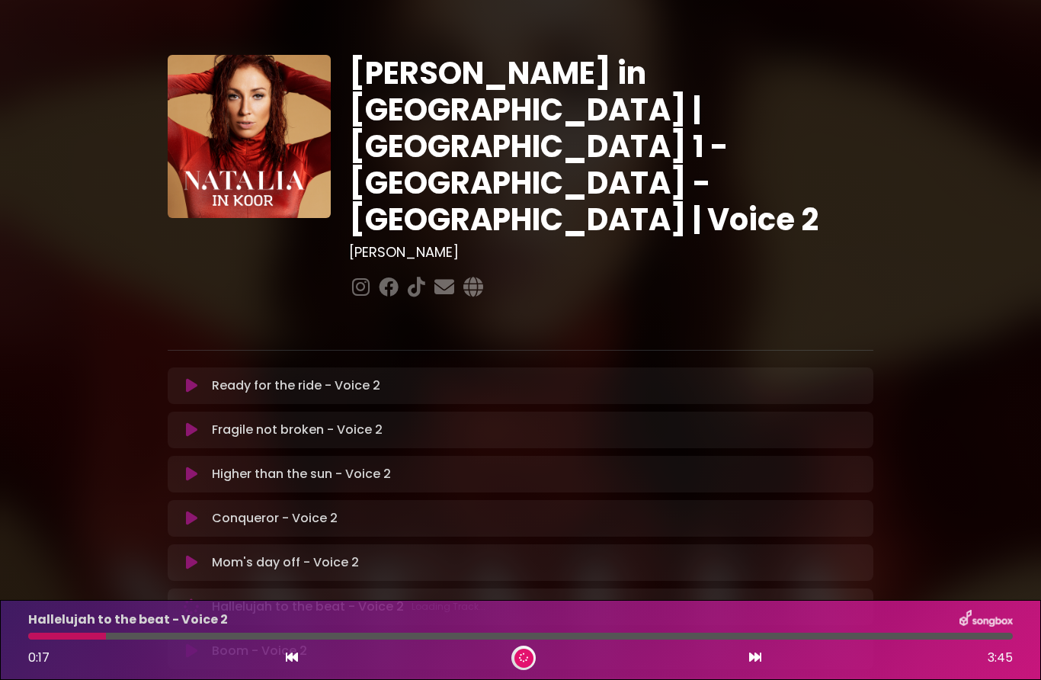  What do you see at coordinates (297, 430) in the screenshot?
I see `p: Fragile not broken - Voice 2` at bounding box center [297, 430].